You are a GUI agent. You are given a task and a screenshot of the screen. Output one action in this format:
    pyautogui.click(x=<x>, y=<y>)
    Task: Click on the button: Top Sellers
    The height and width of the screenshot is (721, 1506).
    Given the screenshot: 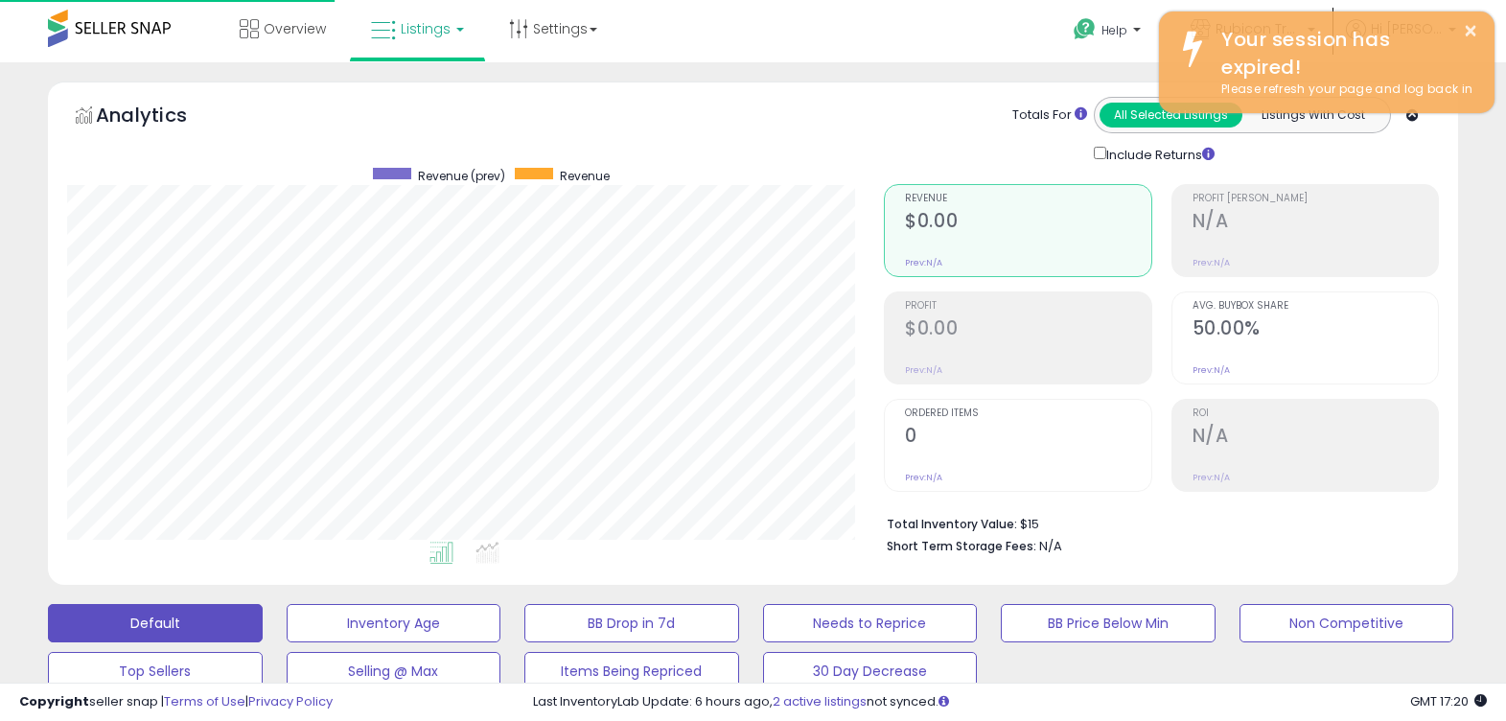 What is the action you would take?
    pyautogui.click(x=155, y=671)
    